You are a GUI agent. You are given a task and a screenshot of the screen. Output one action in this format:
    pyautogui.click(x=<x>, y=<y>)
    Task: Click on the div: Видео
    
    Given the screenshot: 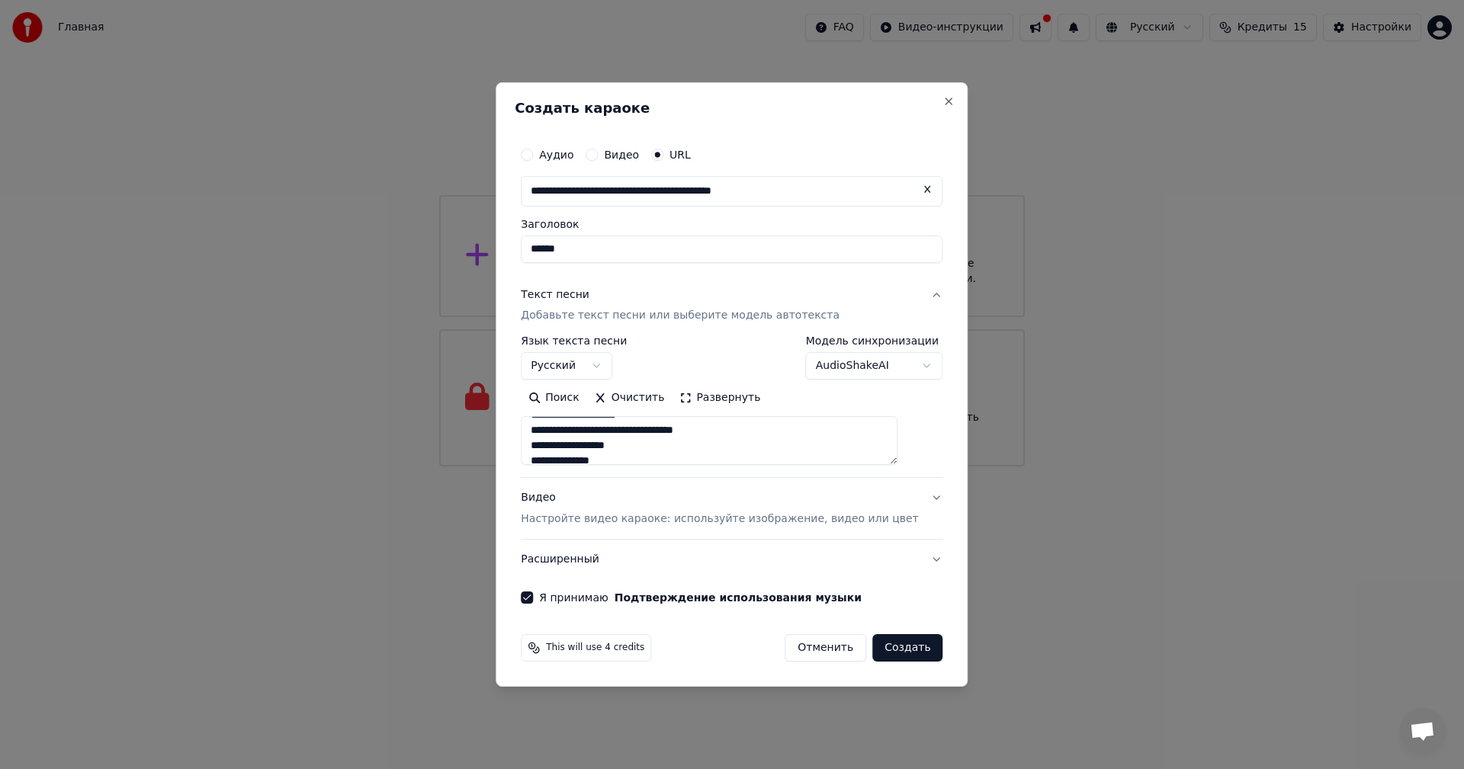 What is the action you would take?
    pyautogui.click(x=719, y=509)
    